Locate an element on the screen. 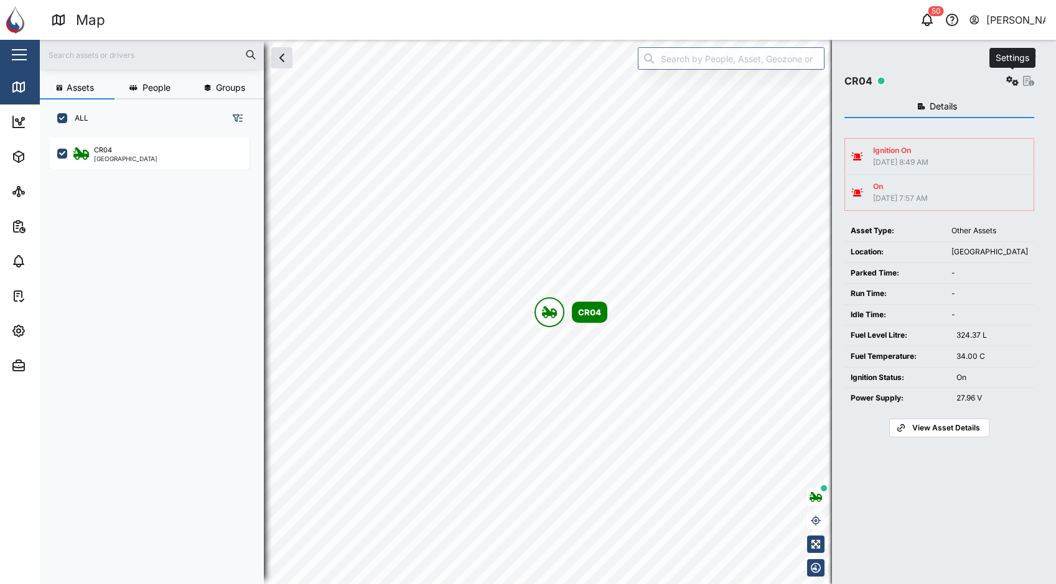 Image resolution: width=1056 pixels, height=584 pixels. span: People is located at coordinates (156, 88).